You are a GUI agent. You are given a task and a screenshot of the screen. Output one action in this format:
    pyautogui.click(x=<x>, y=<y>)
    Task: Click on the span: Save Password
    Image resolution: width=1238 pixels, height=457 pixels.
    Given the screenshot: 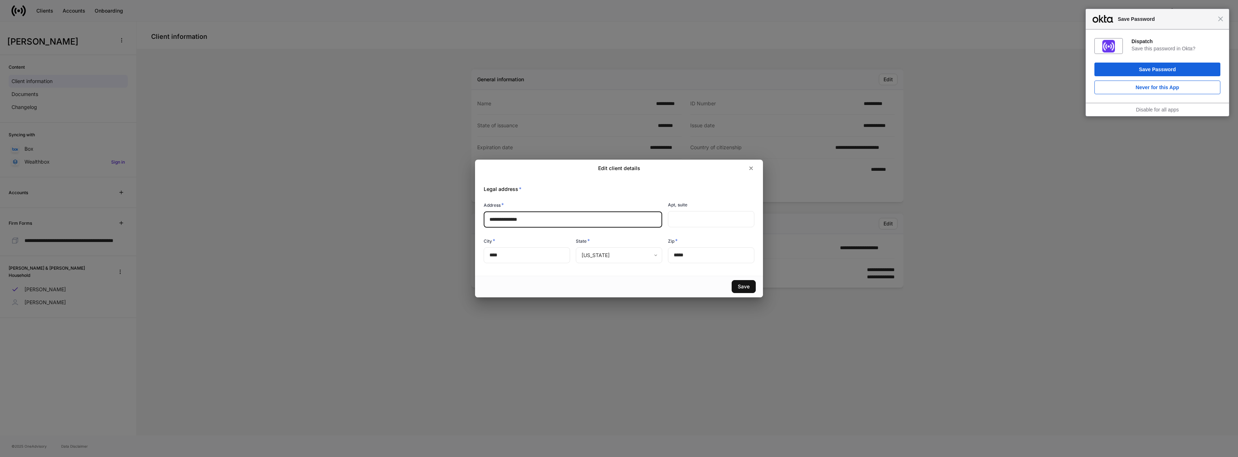 What is the action you would take?
    pyautogui.click(x=1166, y=19)
    